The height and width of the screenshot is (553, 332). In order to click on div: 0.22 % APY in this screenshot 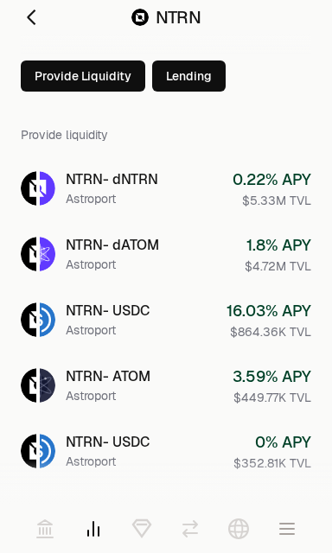, I will do `click(271, 180)`.